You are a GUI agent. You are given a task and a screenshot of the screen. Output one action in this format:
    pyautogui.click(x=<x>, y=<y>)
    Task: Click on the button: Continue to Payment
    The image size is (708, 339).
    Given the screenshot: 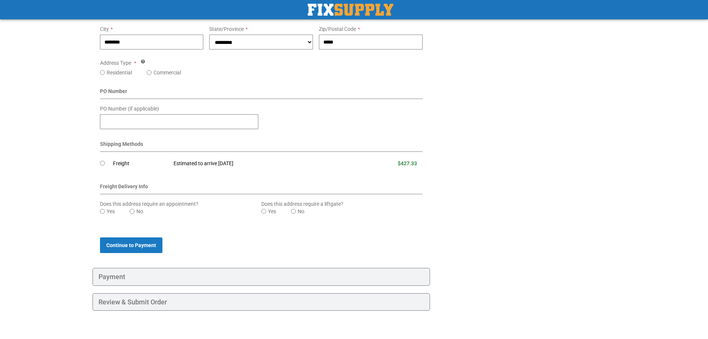 What is the action you would take?
    pyautogui.click(x=131, y=245)
    